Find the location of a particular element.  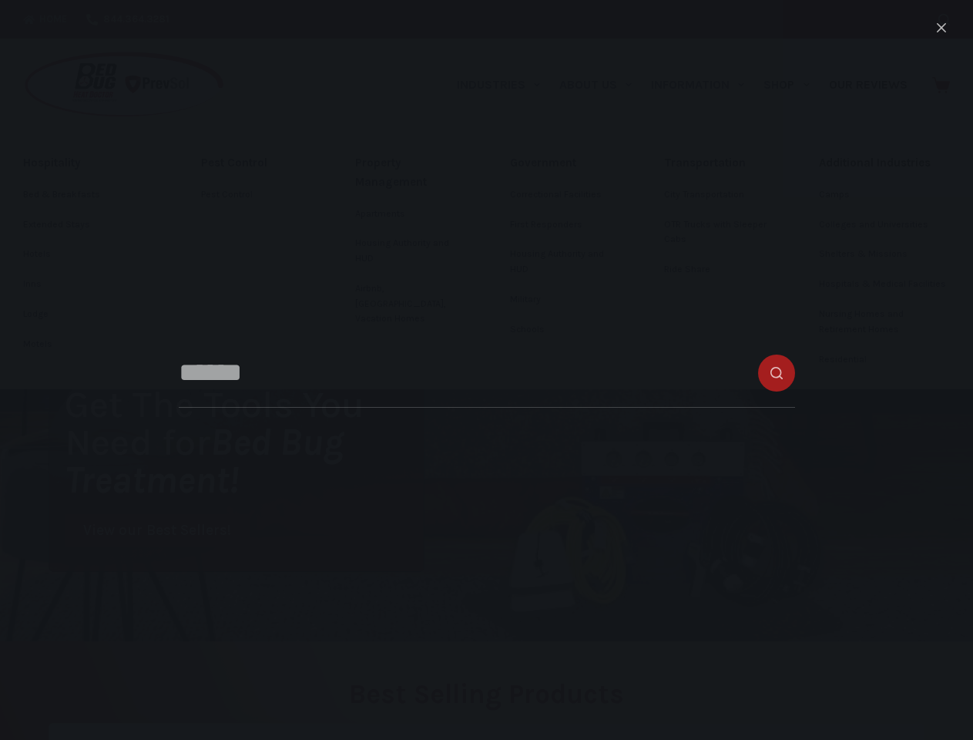

h2: Best Selling Products is located at coordinates (486, 694).